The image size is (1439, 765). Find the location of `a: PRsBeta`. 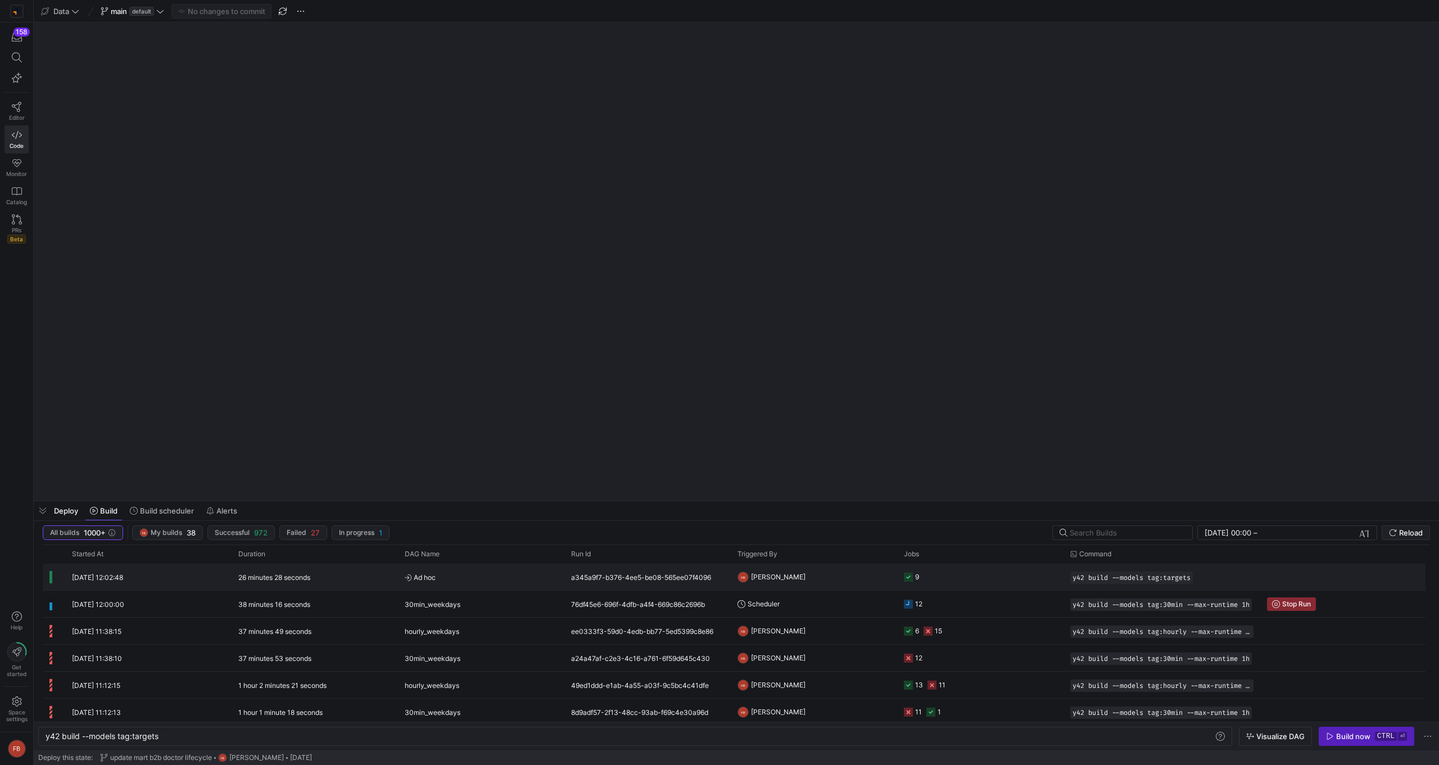

a: PRsBeta is located at coordinates (16, 229).